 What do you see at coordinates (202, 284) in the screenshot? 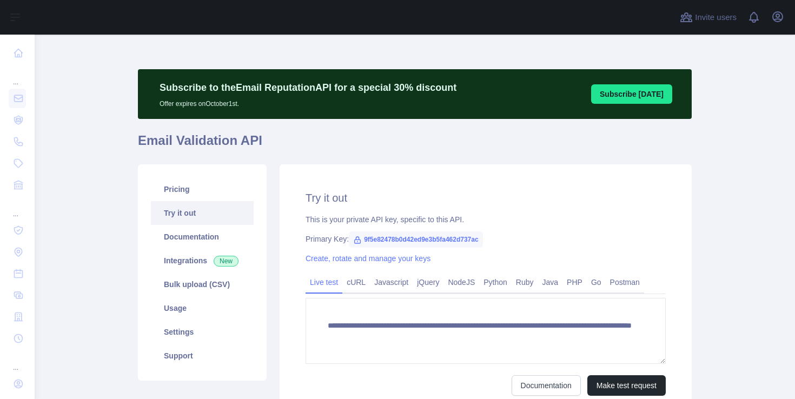
I see `a: Bulk upload (CSV)` at bounding box center [202, 284].